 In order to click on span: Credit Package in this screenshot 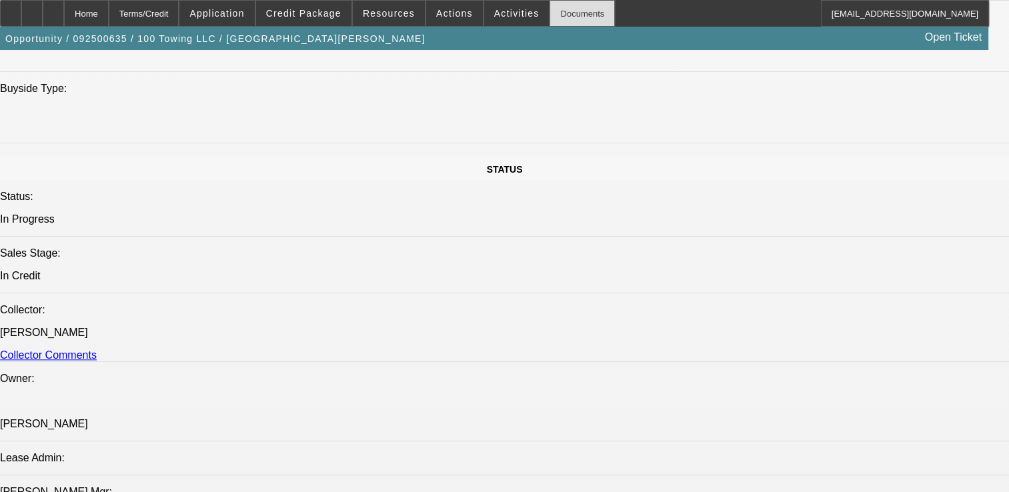, I will do `click(304, 13)`.